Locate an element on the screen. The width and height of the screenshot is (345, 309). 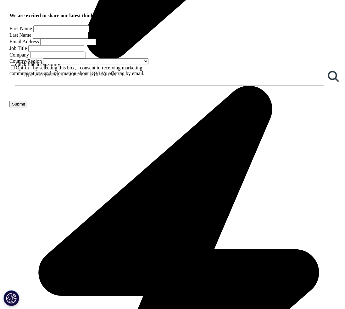
a: Search is located at coordinates (333, 76).